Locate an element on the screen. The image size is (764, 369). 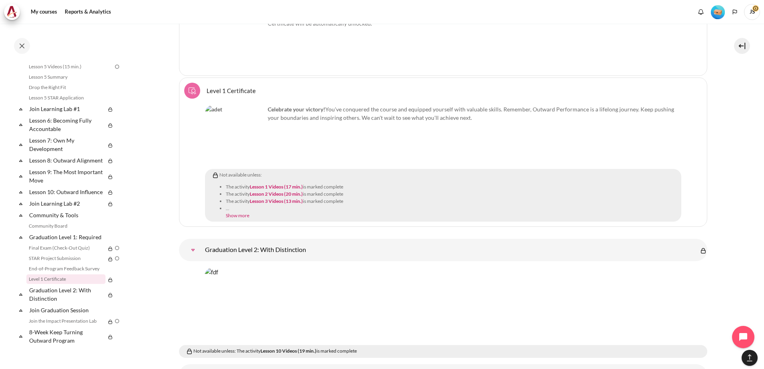
a: Drop the Right Fit is located at coordinates (70, 87).